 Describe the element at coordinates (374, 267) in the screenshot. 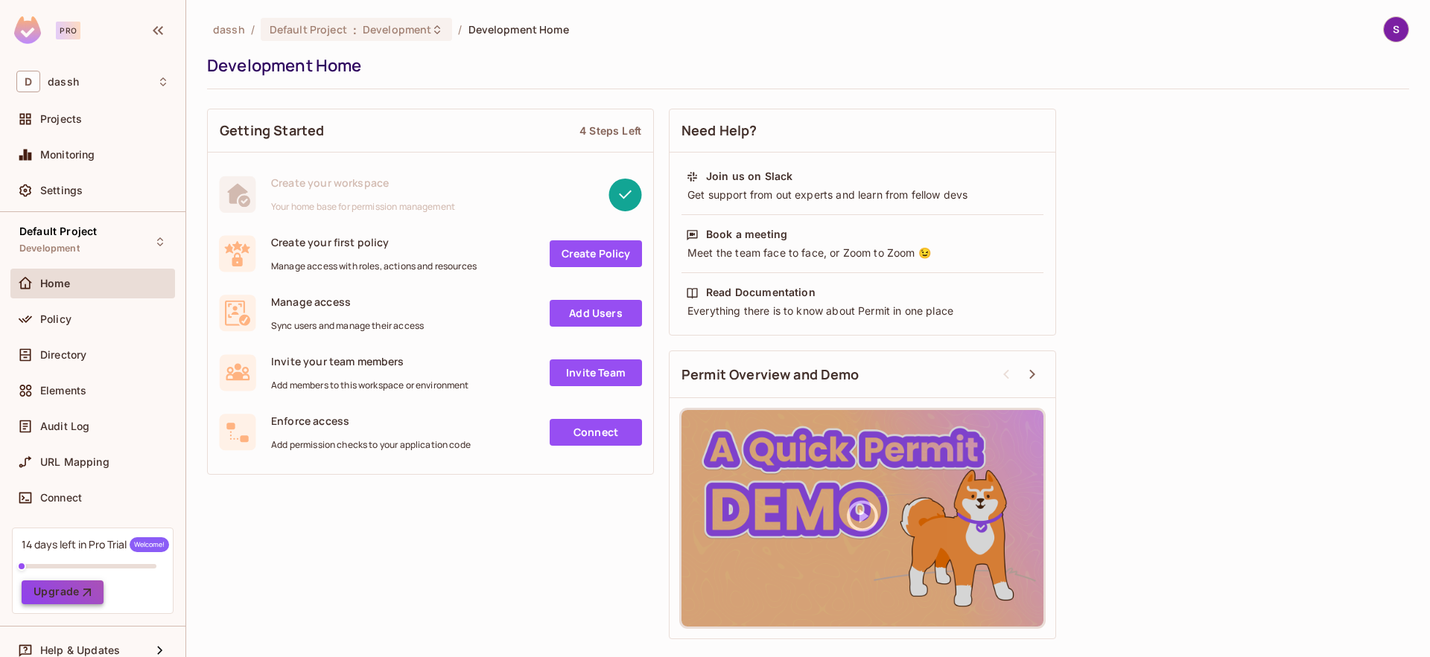

I see `span: Manage access with roles, actions and resources` at that location.